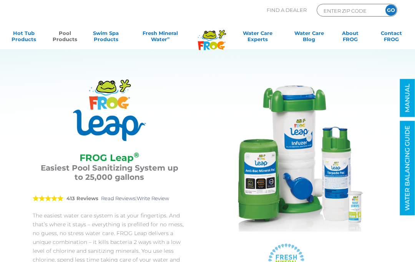 Image resolution: width=415 pixels, height=262 pixels. What do you see at coordinates (160, 38) in the screenshot?
I see `a: Fresh MineralWater∞` at bounding box center [160, 38].